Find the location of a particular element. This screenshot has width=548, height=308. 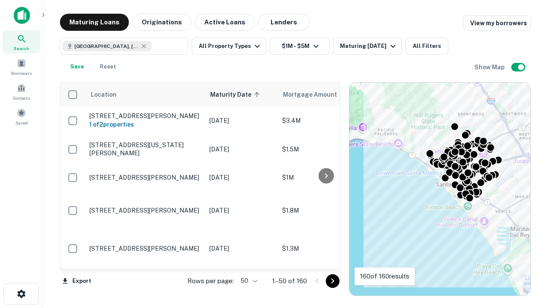

p: $1M is located at coordinates (325, 178).